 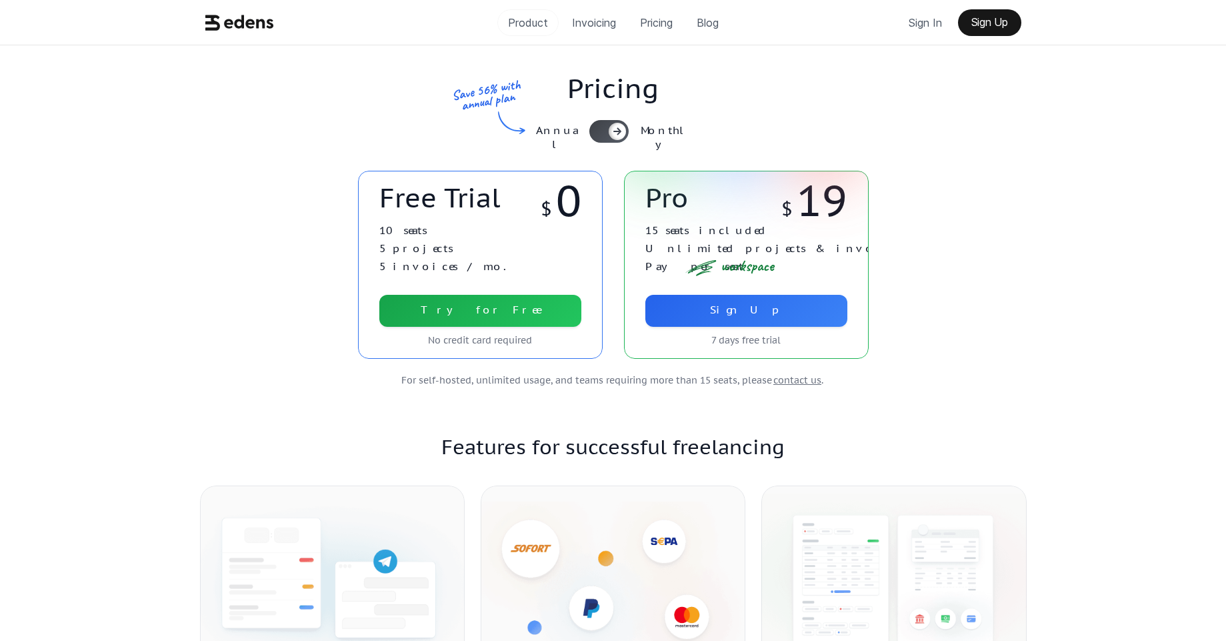 What do you see at coordinates (747, 265) in the screenshot?
I see `p: workspace` at bounding box center [747, 265].